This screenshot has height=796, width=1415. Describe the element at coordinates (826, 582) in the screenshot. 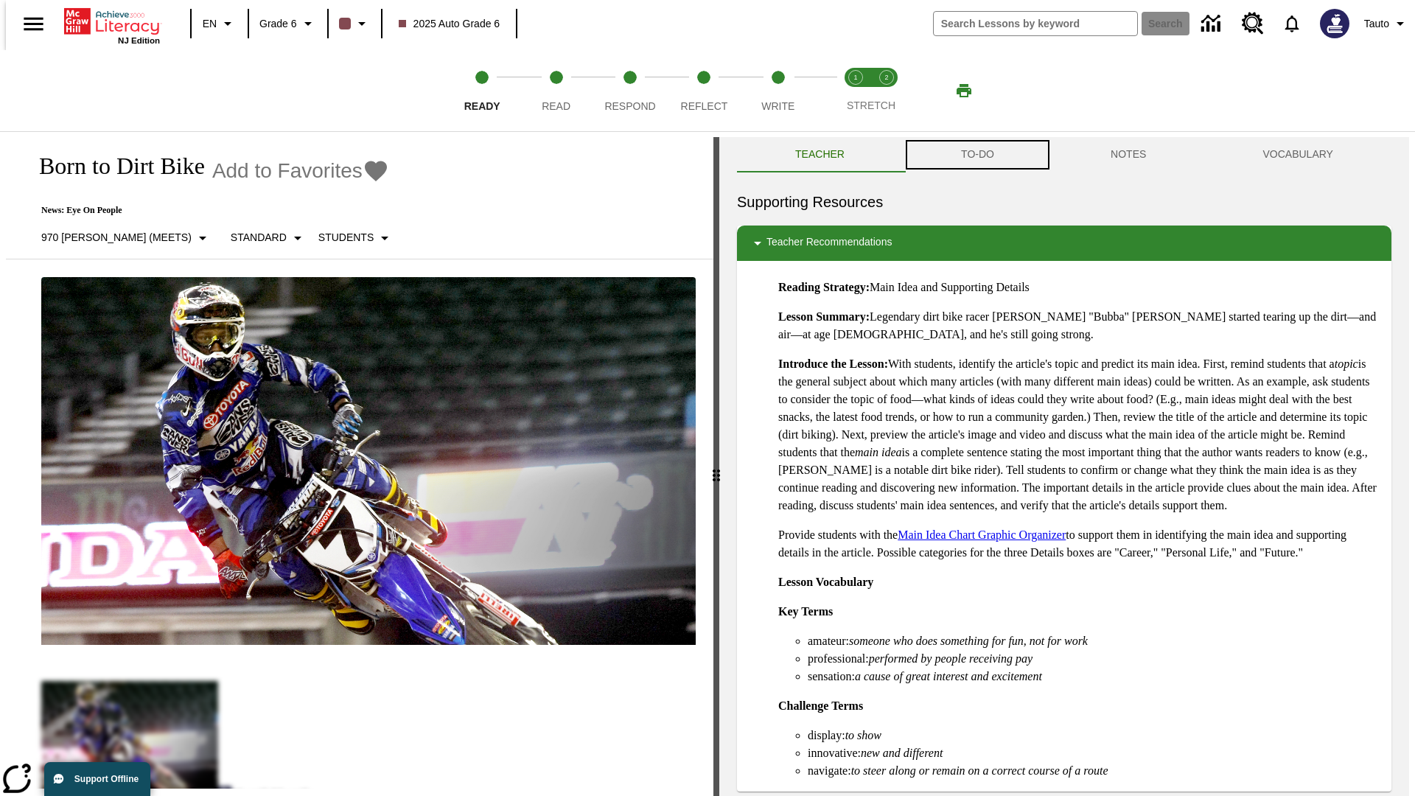

I see `strong: Lesson Vocabulary` at that location.